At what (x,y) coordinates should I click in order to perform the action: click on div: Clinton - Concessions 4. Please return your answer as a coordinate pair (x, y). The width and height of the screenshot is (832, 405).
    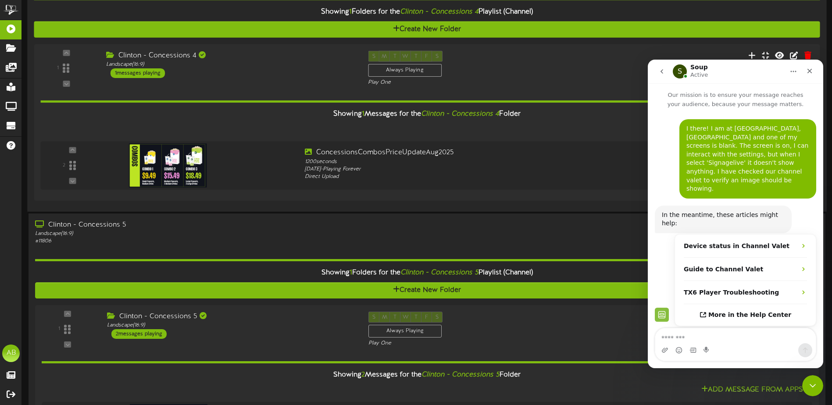
    Looking at the image, I should click on (230, 56).